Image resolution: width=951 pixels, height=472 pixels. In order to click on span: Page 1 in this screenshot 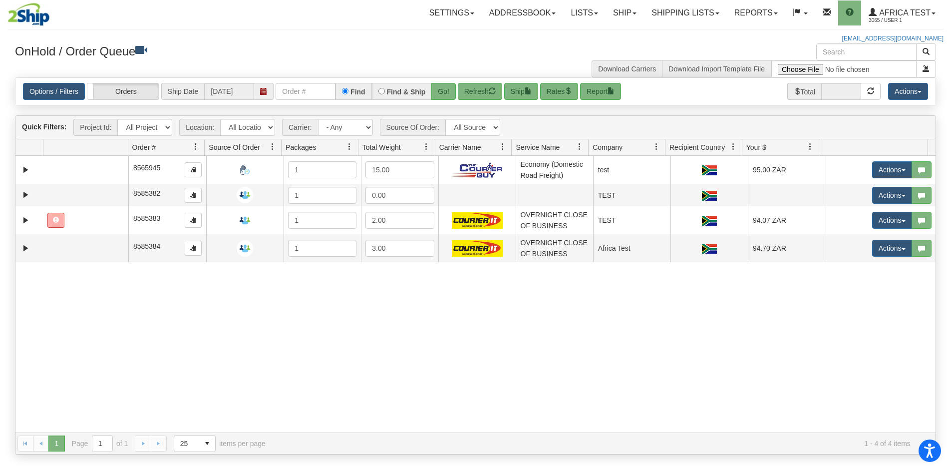, I will do `click(56, 443)`.